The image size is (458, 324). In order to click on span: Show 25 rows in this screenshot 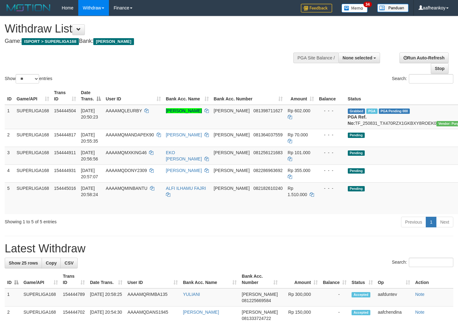, I will do `click(23, 263)`.